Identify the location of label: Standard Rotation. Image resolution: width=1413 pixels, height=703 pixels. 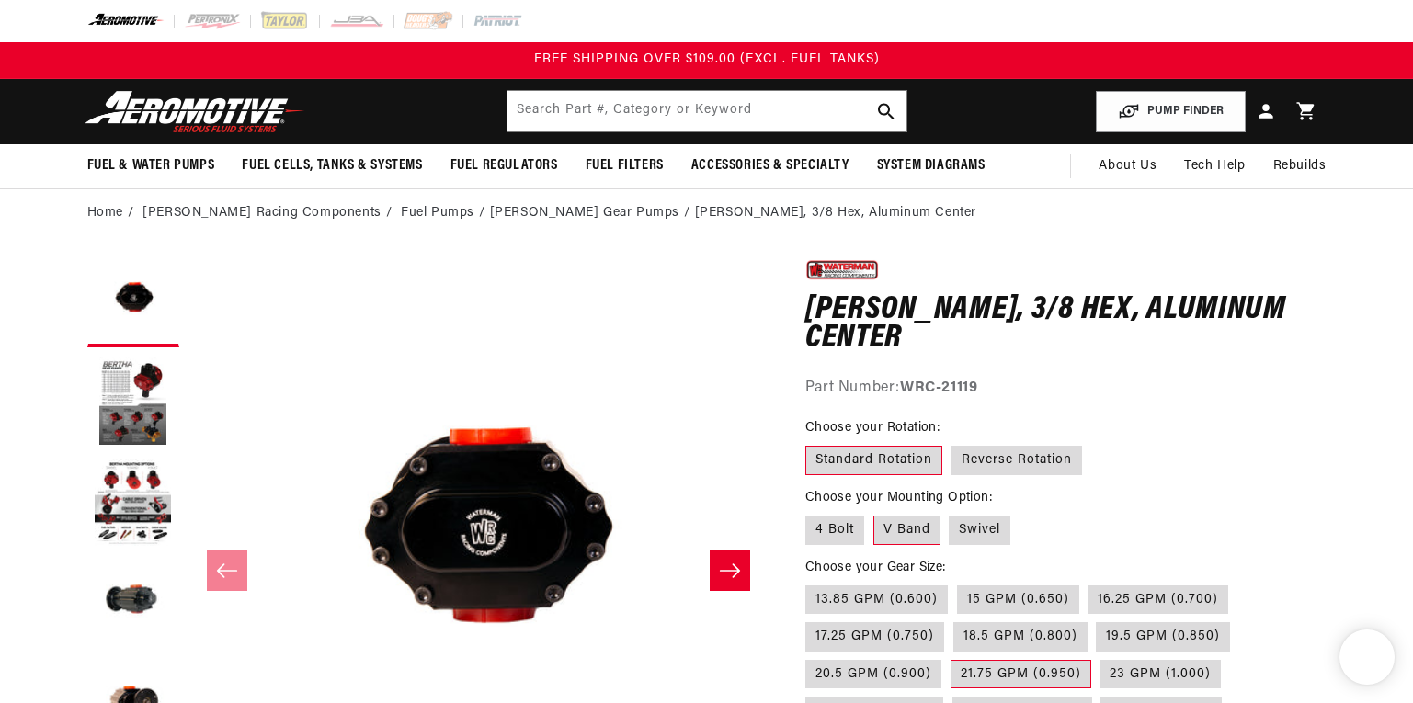
(873, 461).